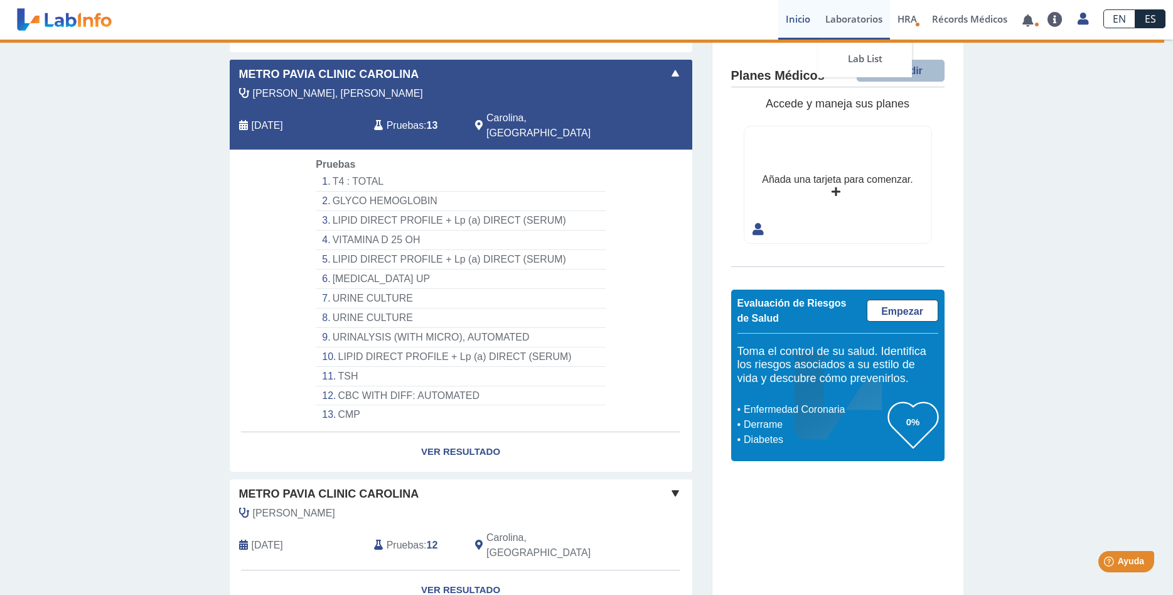  Describe the element at coordinates (838, 104) in the screenshot. I see `span: Accede y maneja sus planes` at that location.